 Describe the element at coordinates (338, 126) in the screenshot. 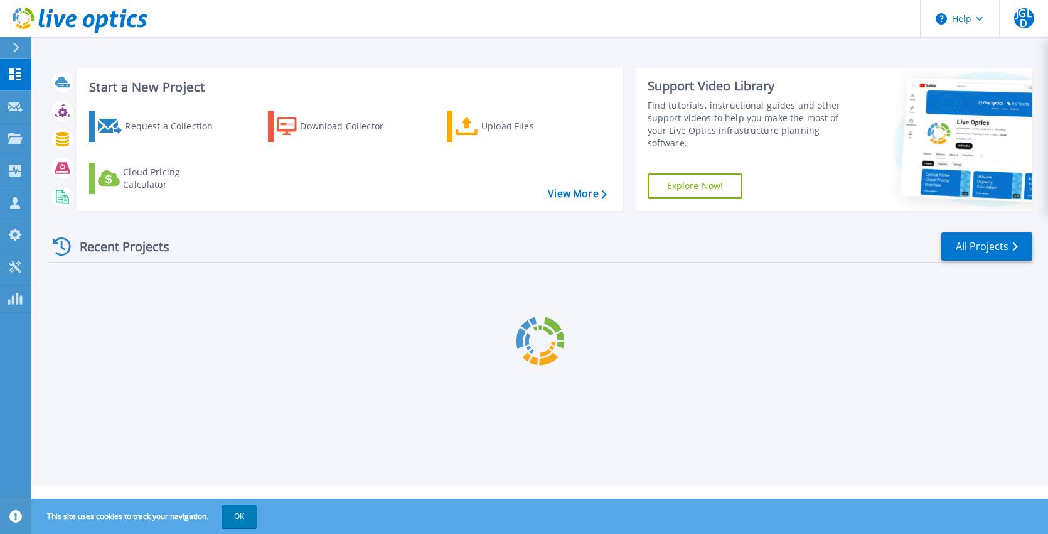

I see `a: Download Collector` at that location.